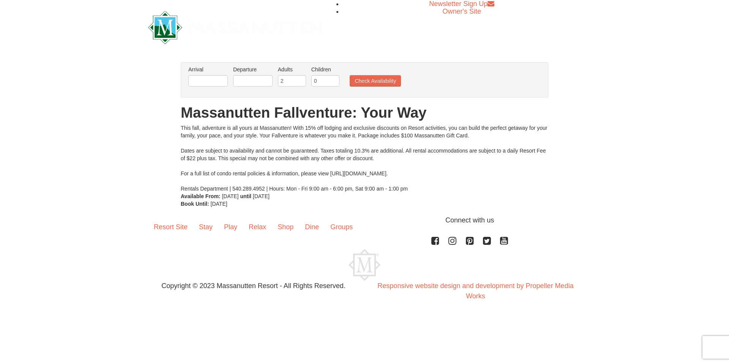 The image size is (729, 364). Describe the element at coordinates (286, 227) in the screenshot. I see `a: Shop` at that location.